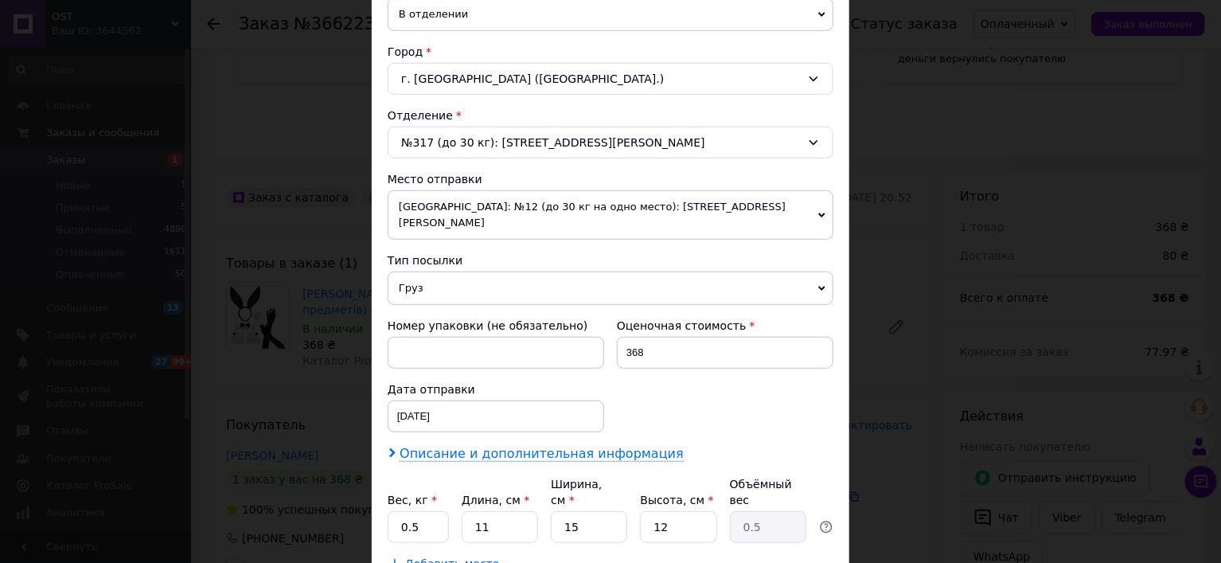 The height and width of the screenshot is (563, 1221). Describe the element at coordinates (576, 492) in the screenshot. I see `label: Ширина, см` at that location.